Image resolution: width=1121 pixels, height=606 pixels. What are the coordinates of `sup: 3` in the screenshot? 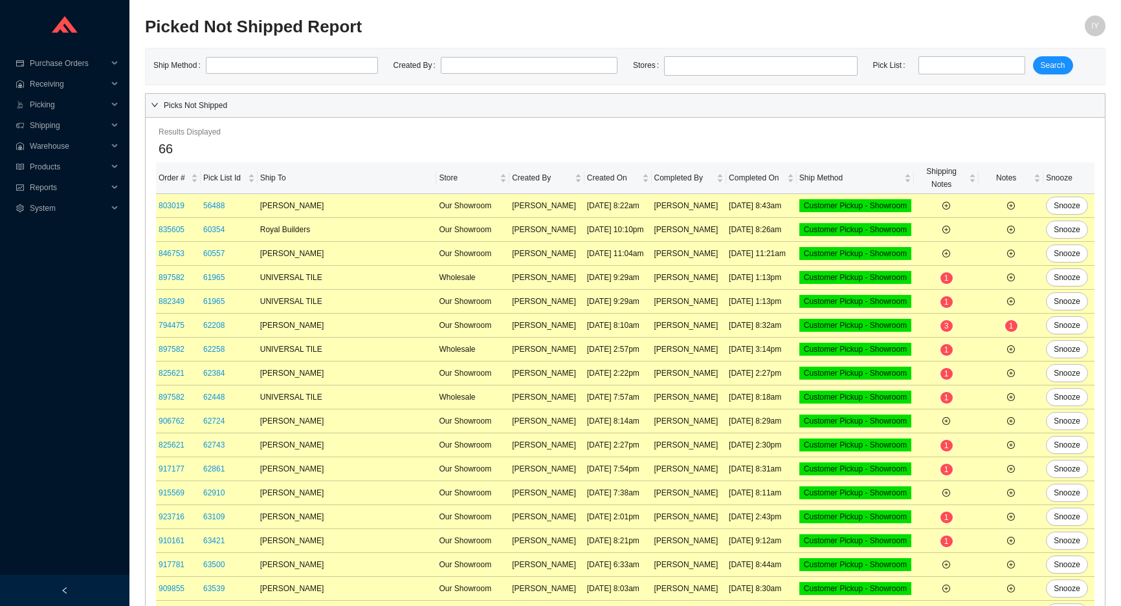 It's located at (946, 326).